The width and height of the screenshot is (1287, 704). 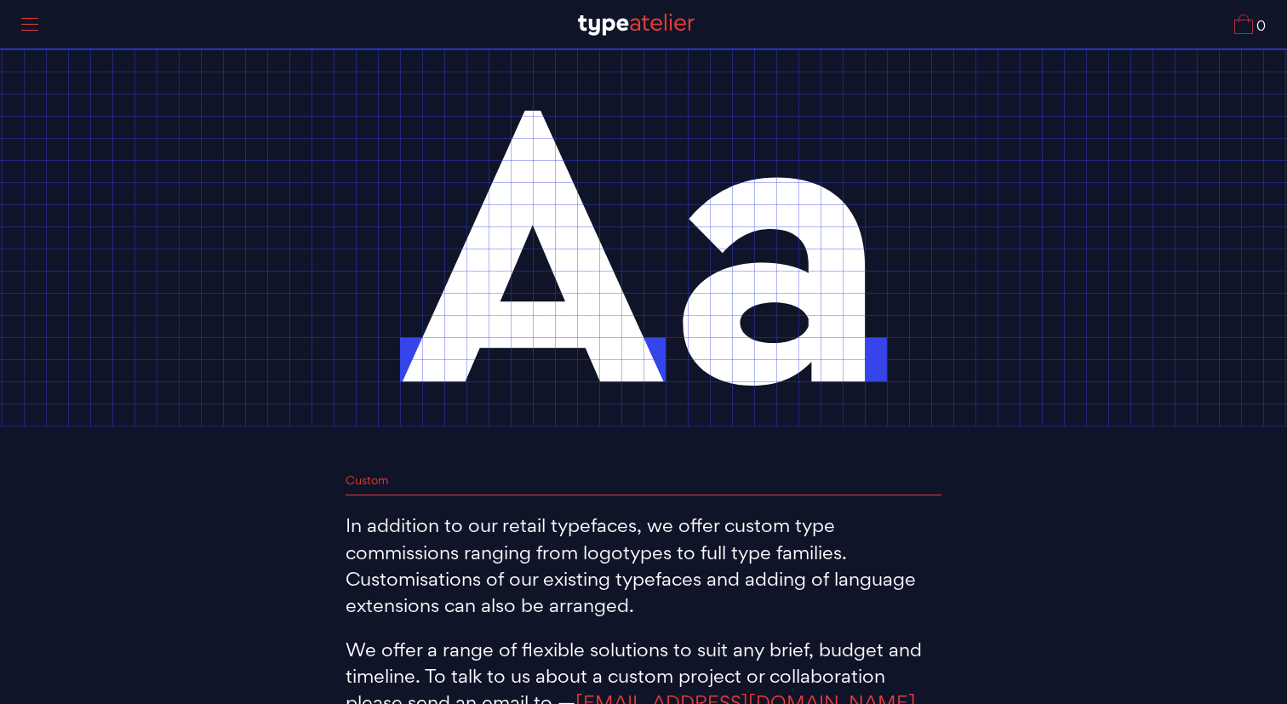 I want to click on p: In addition to our retail typefaces, we offer custom type commissions ranging from logotypes to f..., so click(x=643, y=565).